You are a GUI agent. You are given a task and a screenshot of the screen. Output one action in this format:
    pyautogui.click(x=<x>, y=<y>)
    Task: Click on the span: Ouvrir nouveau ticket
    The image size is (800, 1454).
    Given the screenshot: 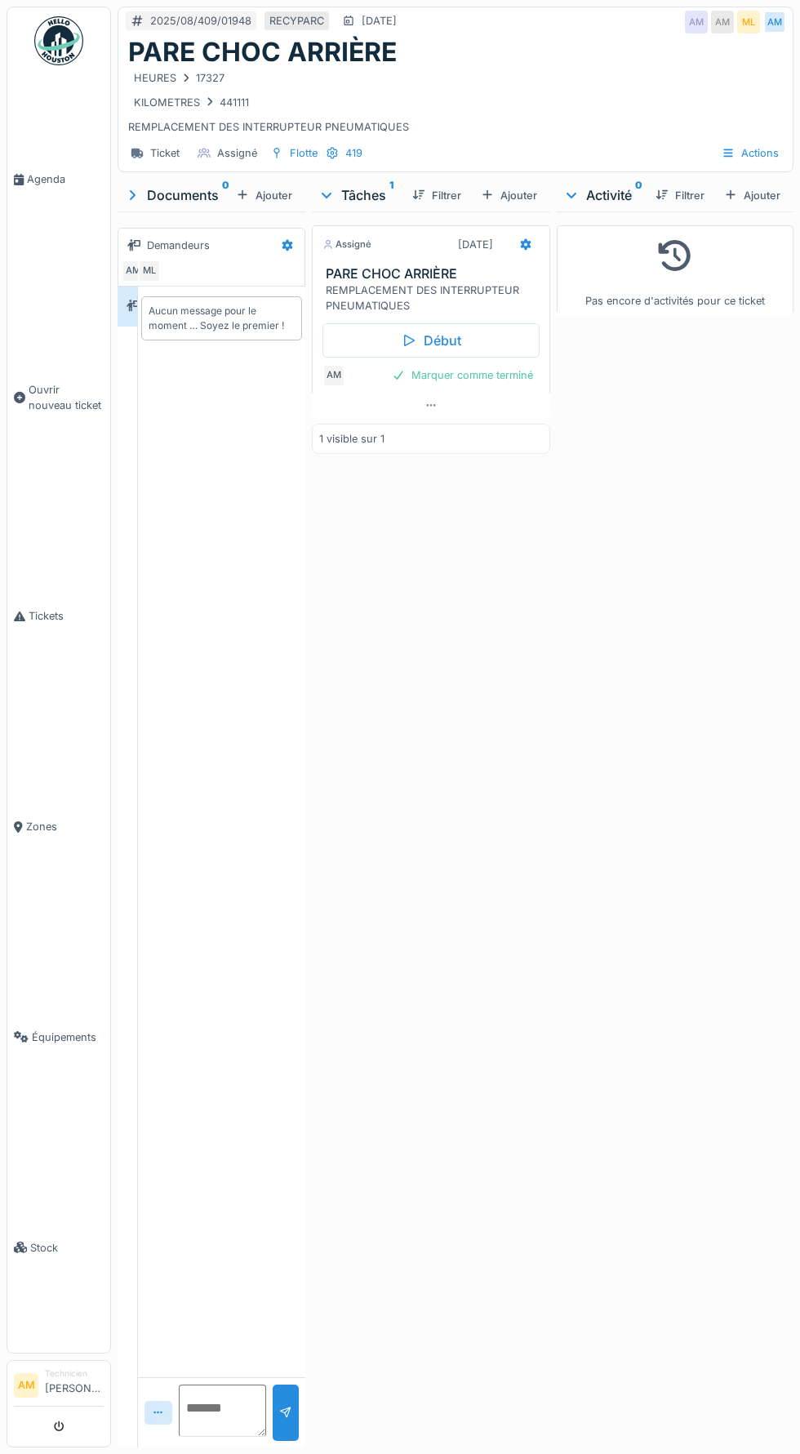 What is the action you would take?
    pyautogui.click(x=66, y=398)
    